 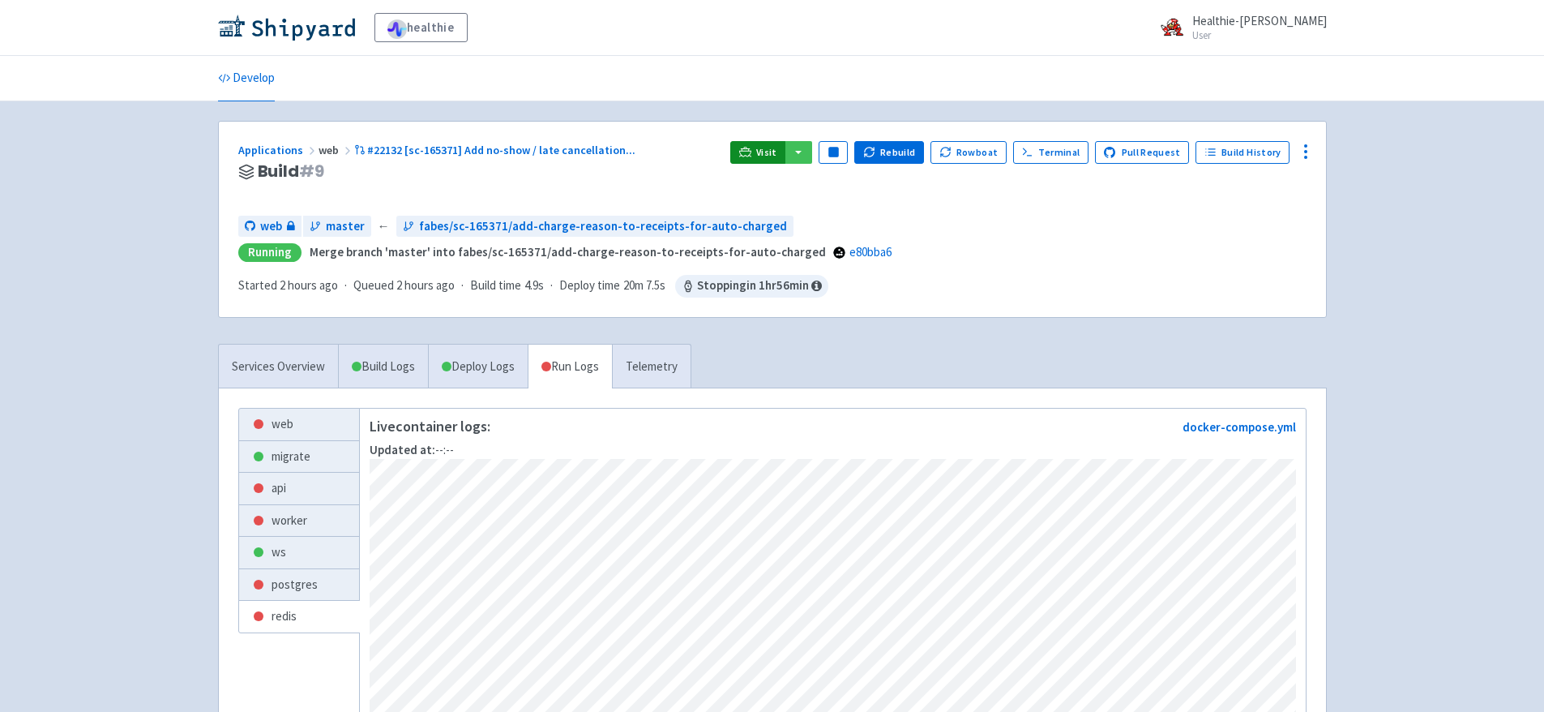 I want to click on a: migrate, so click(x=299, y=456).